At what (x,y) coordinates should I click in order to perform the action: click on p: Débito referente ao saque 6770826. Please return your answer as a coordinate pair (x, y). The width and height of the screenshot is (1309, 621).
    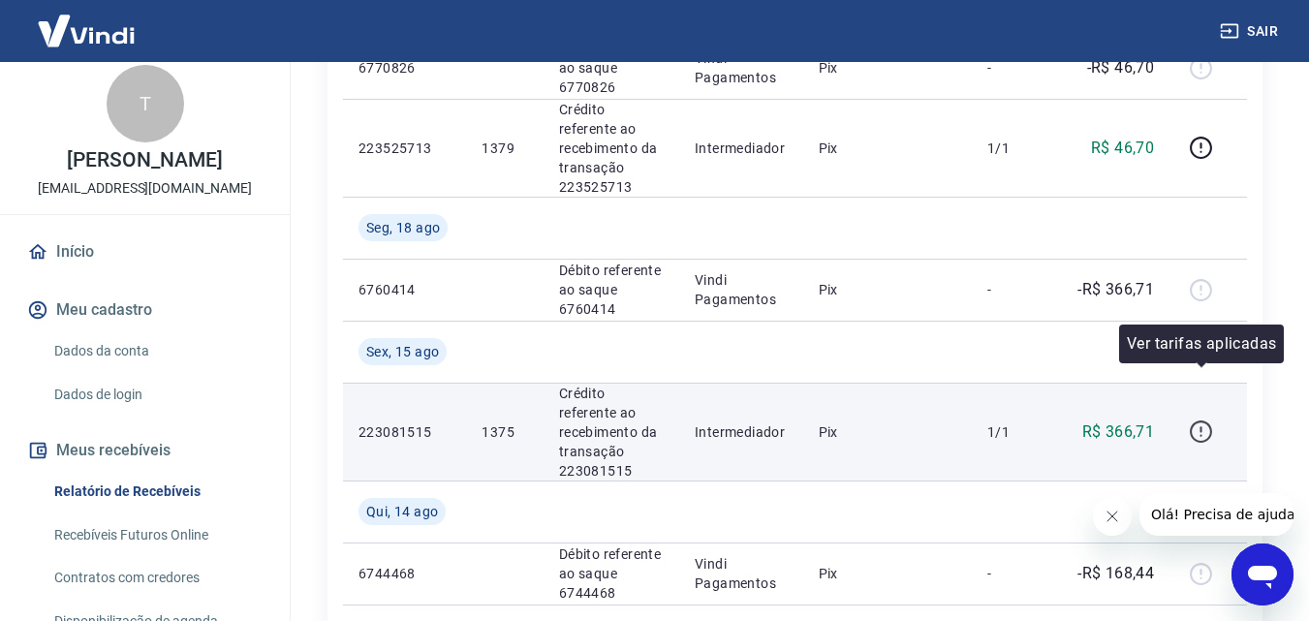
    Looking at the image, I should click on (612, 68).